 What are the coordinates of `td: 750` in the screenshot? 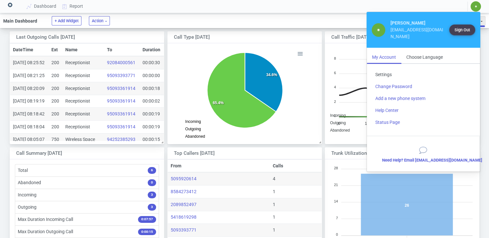 It's located at (56, 140).